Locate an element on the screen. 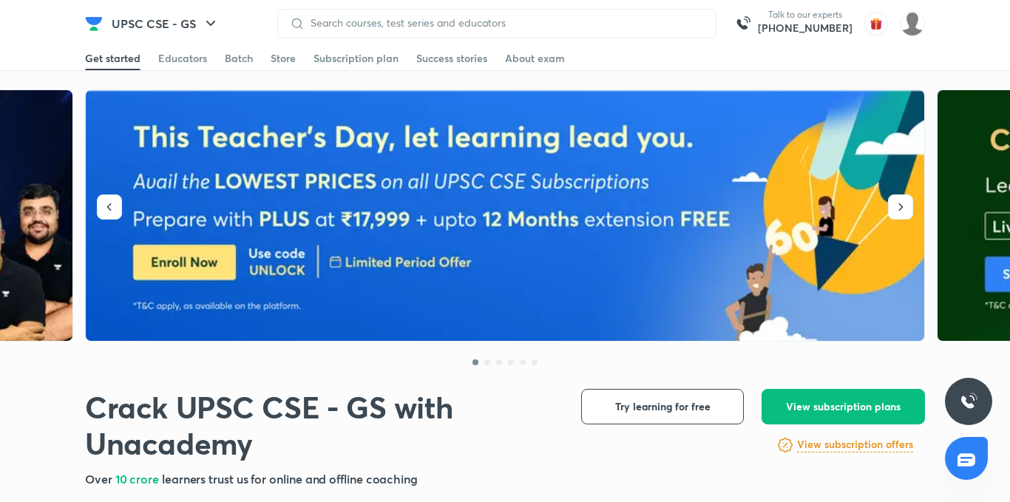 This screenshot has height=502, width=1010. div: Subscription plan is located at coordinates (356, 58).